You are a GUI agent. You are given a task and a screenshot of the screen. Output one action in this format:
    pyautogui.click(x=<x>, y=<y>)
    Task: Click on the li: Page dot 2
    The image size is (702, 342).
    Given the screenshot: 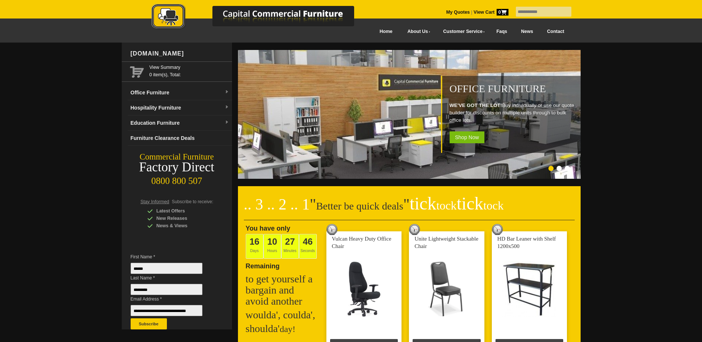 What is the action you would take?
    pyautogui.click(x=559, y=168)
    